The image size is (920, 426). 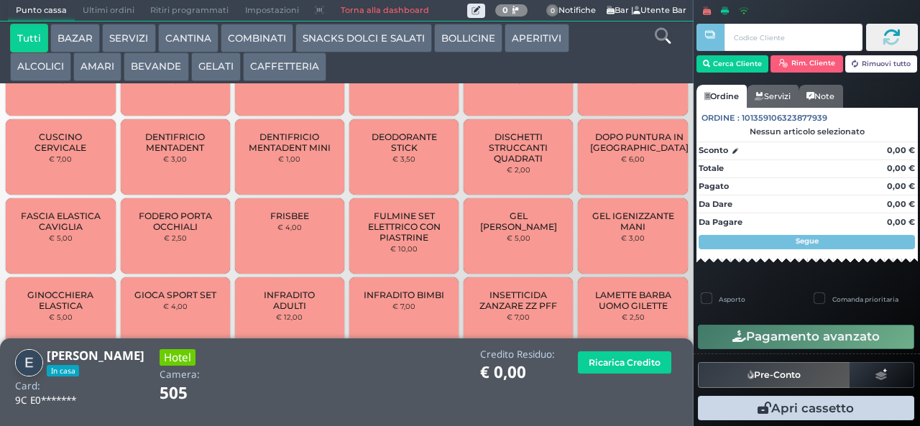 I want to click on span: DENTIFRICIO MENTADENT MINI, so click(x=290, y=142).